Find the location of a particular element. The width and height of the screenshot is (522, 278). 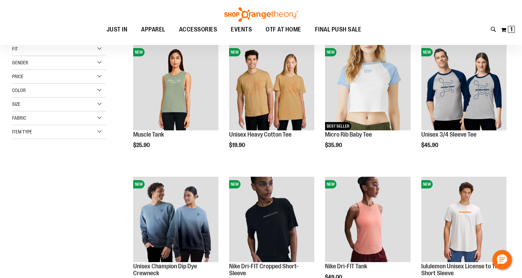

a: Muscle TankNEW is located at coordinates (176, 88).